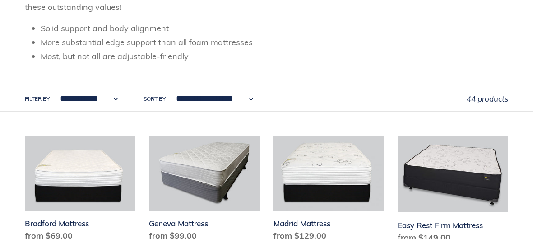 The height and width of the screenshot is (239, 533). Describe the element at coordinates (275, 28) in the screenshot. I see `li: Solid support and body alignment` at that location.